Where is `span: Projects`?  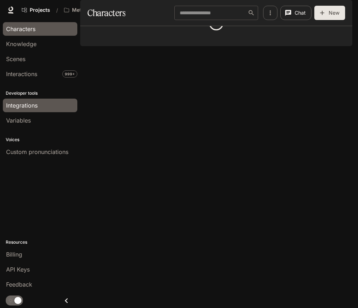
span: Projects is located at coordinates (40, 10).